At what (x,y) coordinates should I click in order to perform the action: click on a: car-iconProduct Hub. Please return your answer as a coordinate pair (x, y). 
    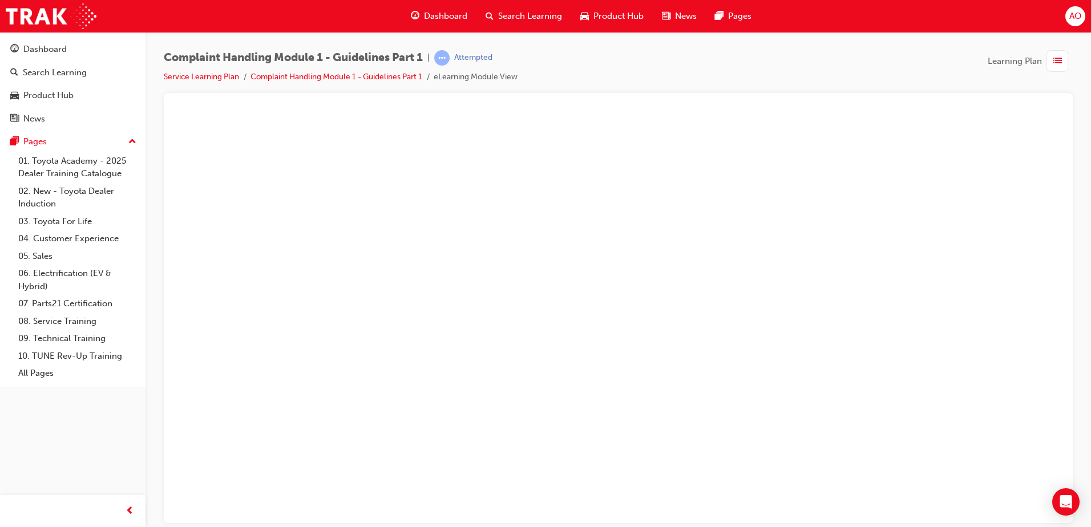
    Looking at the image, I should click on (612, 16).